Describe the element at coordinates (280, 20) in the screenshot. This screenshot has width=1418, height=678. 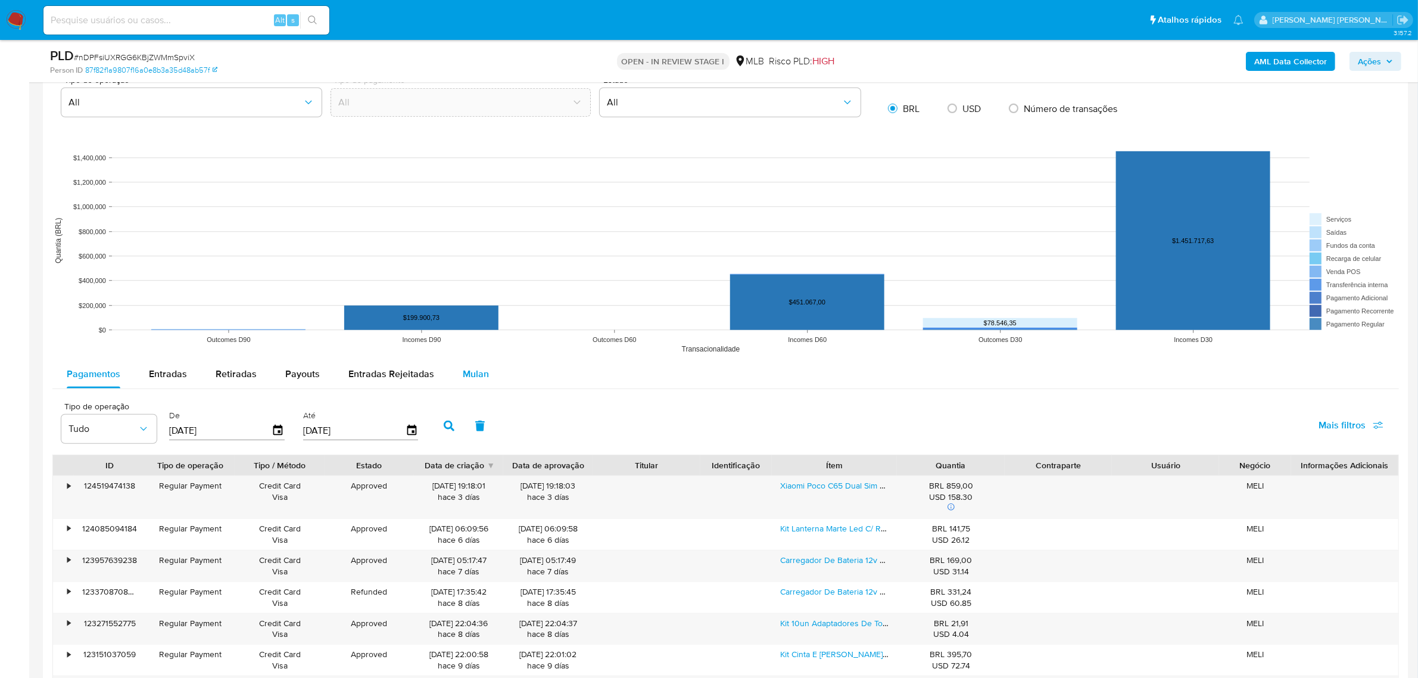
I see `span: Alt` at that location.